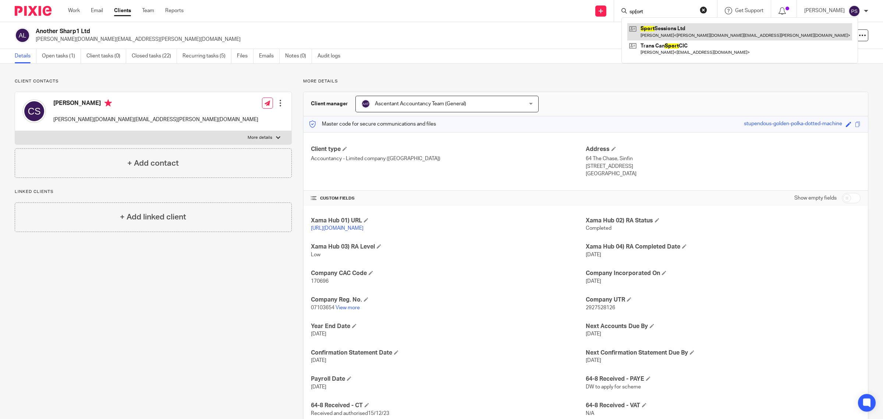  I want to click on a: Details, so click(25, 56).